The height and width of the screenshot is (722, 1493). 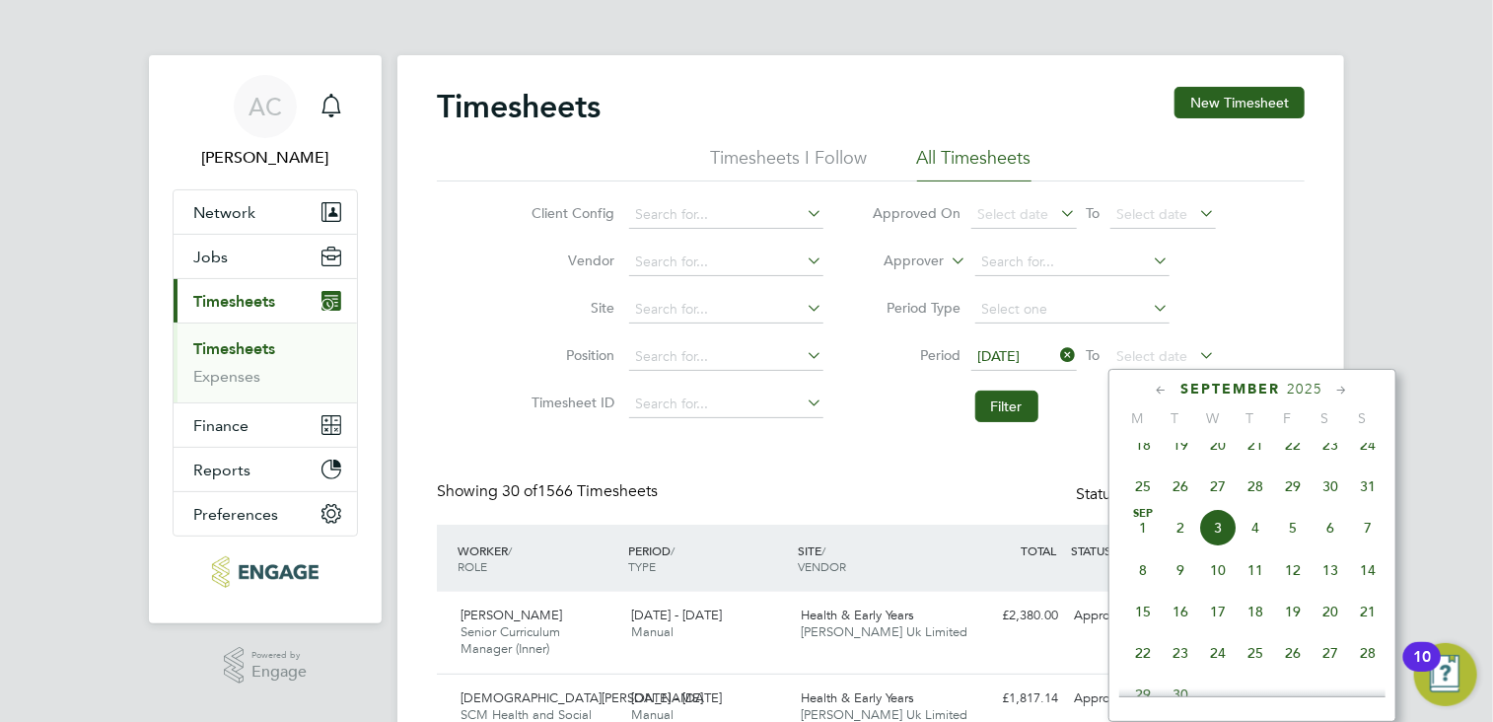 I want to click on span: 17, so click(x=1218, y=611).